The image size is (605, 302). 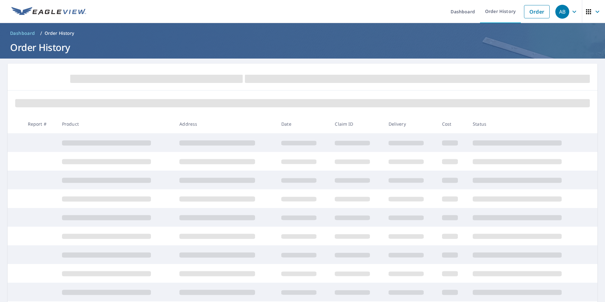 I want to click on a: Dashboard, so click(x=22, y=33).